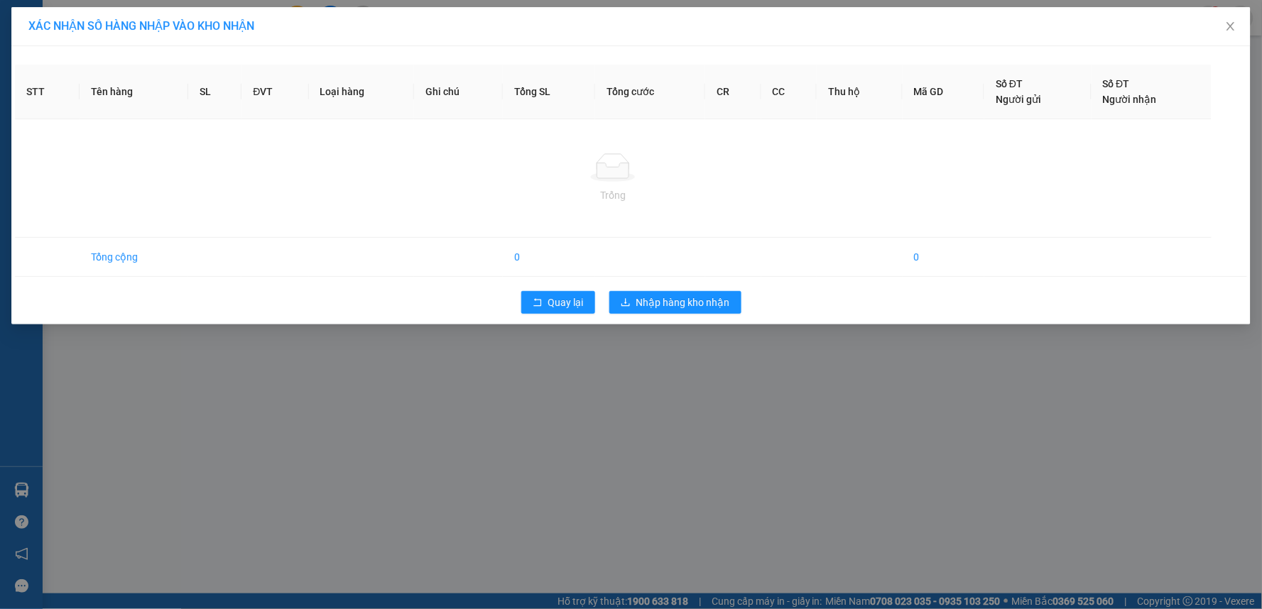 This screenshot has height=609, width=1262. Describe the element at coordinates (613, 195) in the screenshot. I see `div: Trống` at that location.